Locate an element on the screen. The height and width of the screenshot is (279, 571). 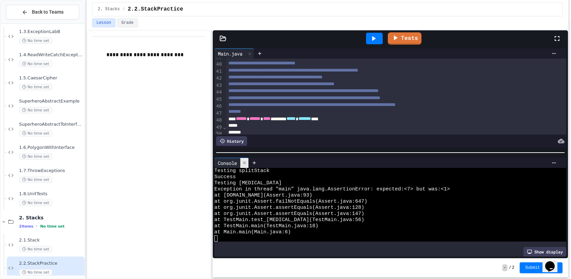
span: at org.junit.Assert.failNotEquals(Assert.java:647) is located at coordinates (291, 201).